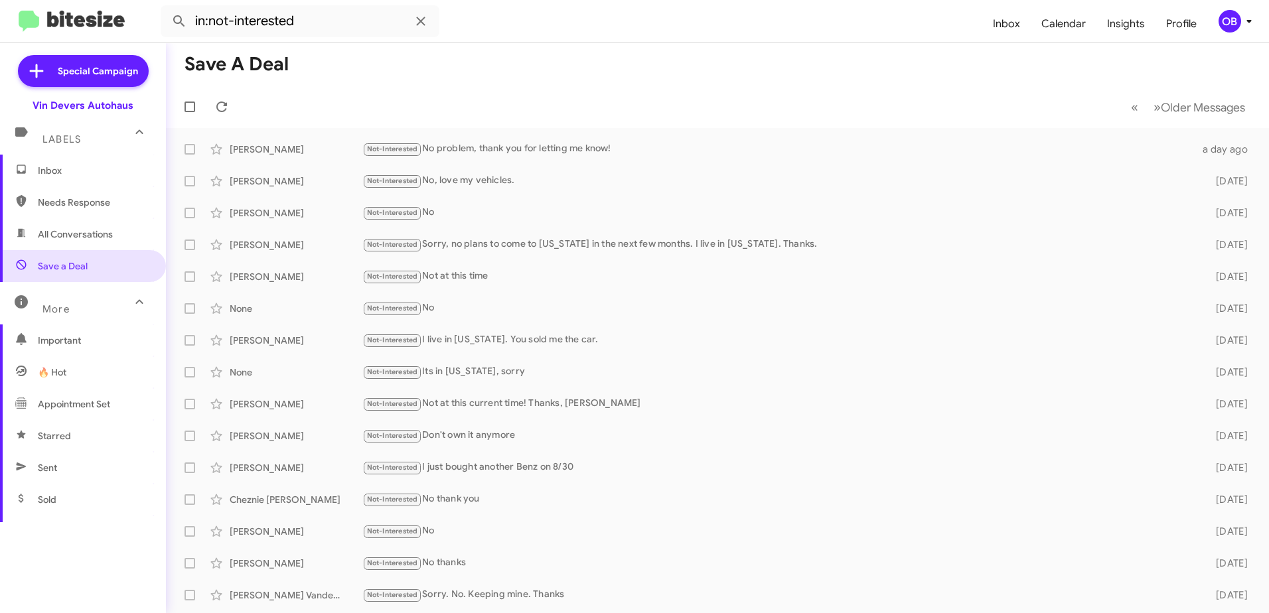 The width and height of the screenshot is (1269, 613). Describe the element at coordinates (779, 499) in the screenshot. I see `div: No thank you` at that location.